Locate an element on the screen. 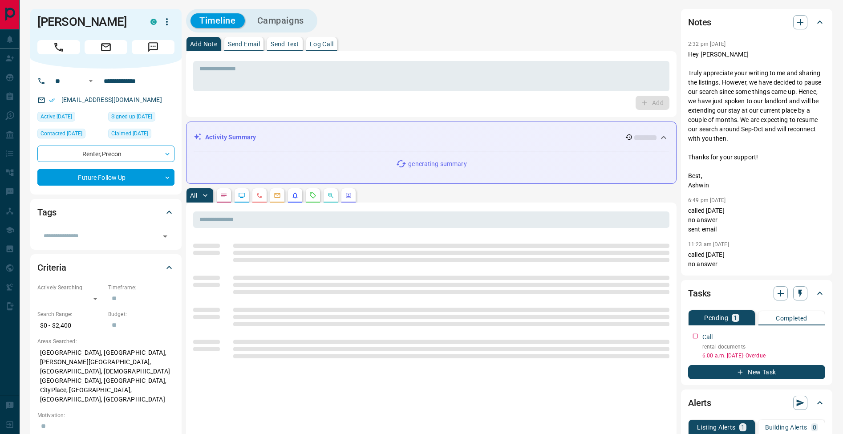  p: Send Email is located at coordinates (244, 44).